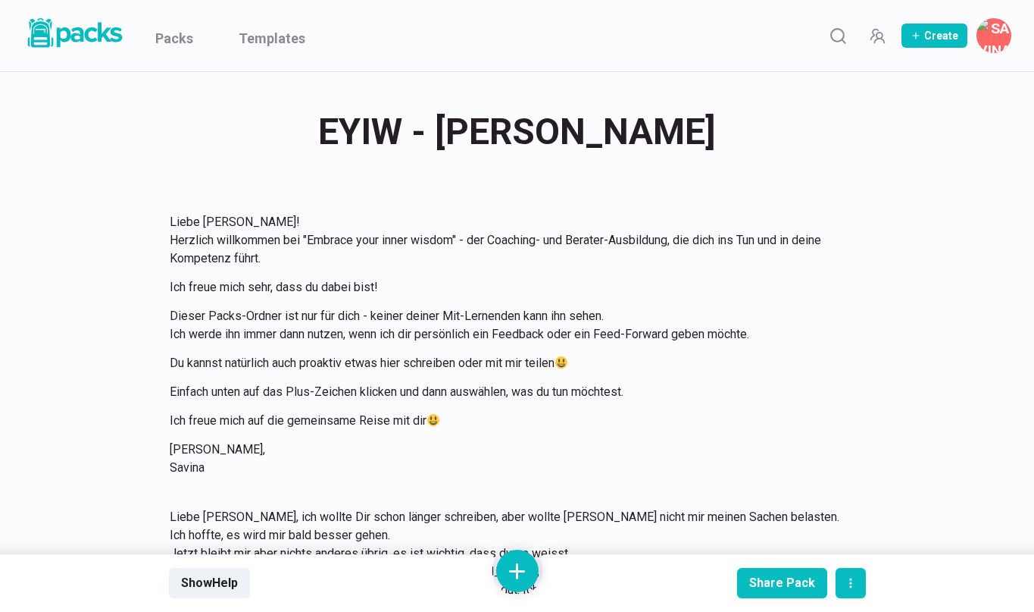 The image size is (1034, 612). What do you see at coordinates (209, 583) in the screenshot?
I see `button: ShowHelp` at bounding box center [209, 583].